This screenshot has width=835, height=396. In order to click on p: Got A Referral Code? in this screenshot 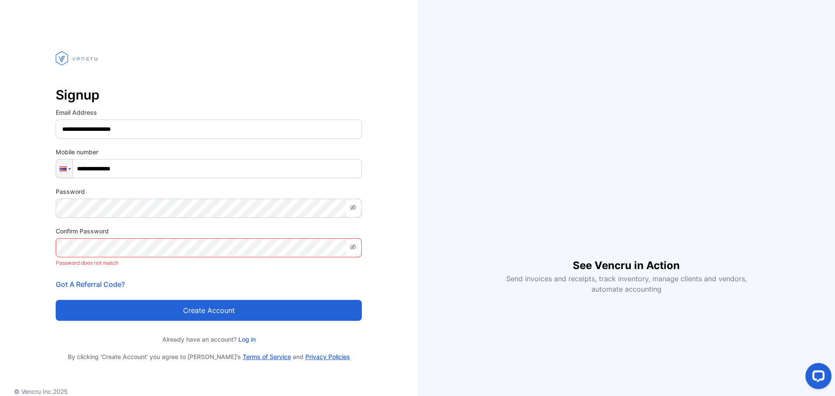, I will do `click(209, 284)`.